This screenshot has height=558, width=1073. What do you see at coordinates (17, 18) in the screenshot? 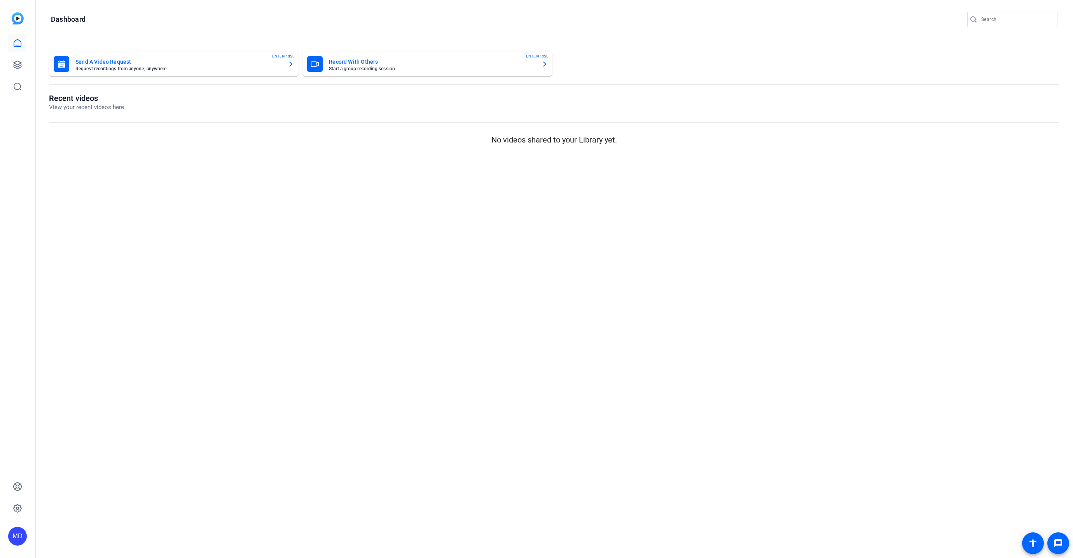
I see `img: blue-gradient.svg` at bounding box center [17, 18].